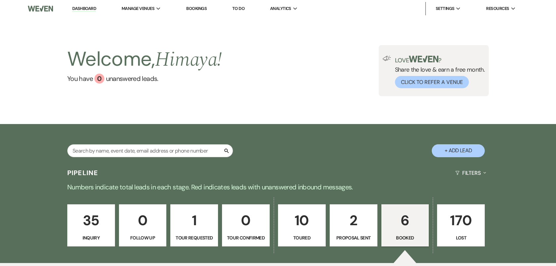  I want to click on p: Love ?, so click(440, 59).